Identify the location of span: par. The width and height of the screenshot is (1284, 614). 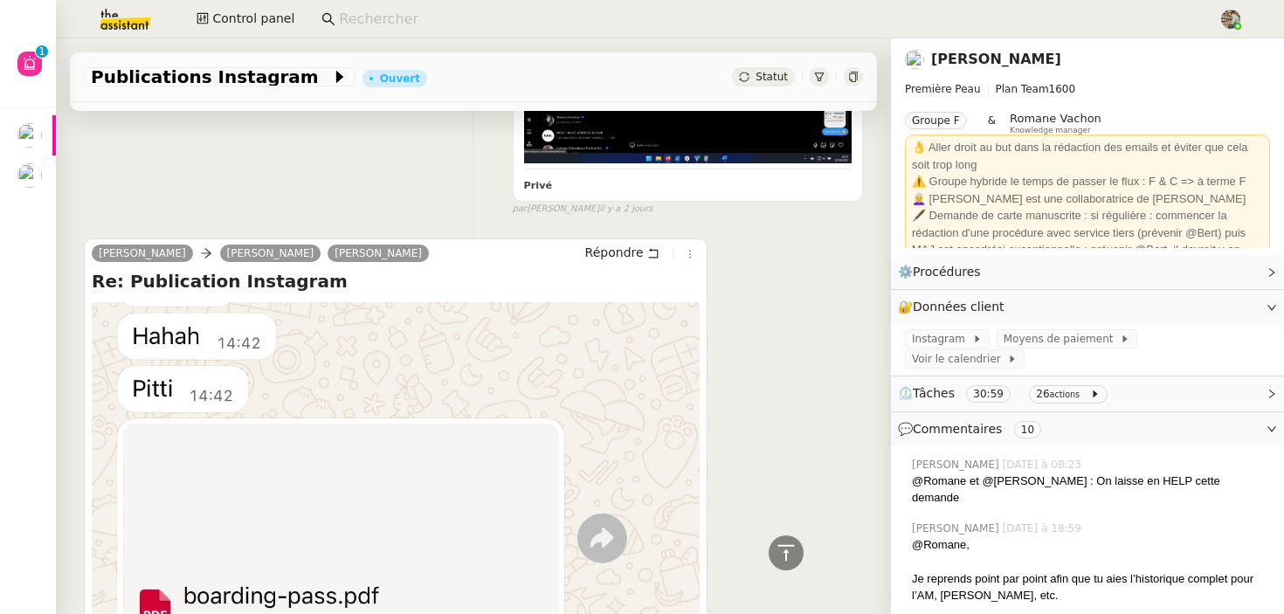
(520, 209).